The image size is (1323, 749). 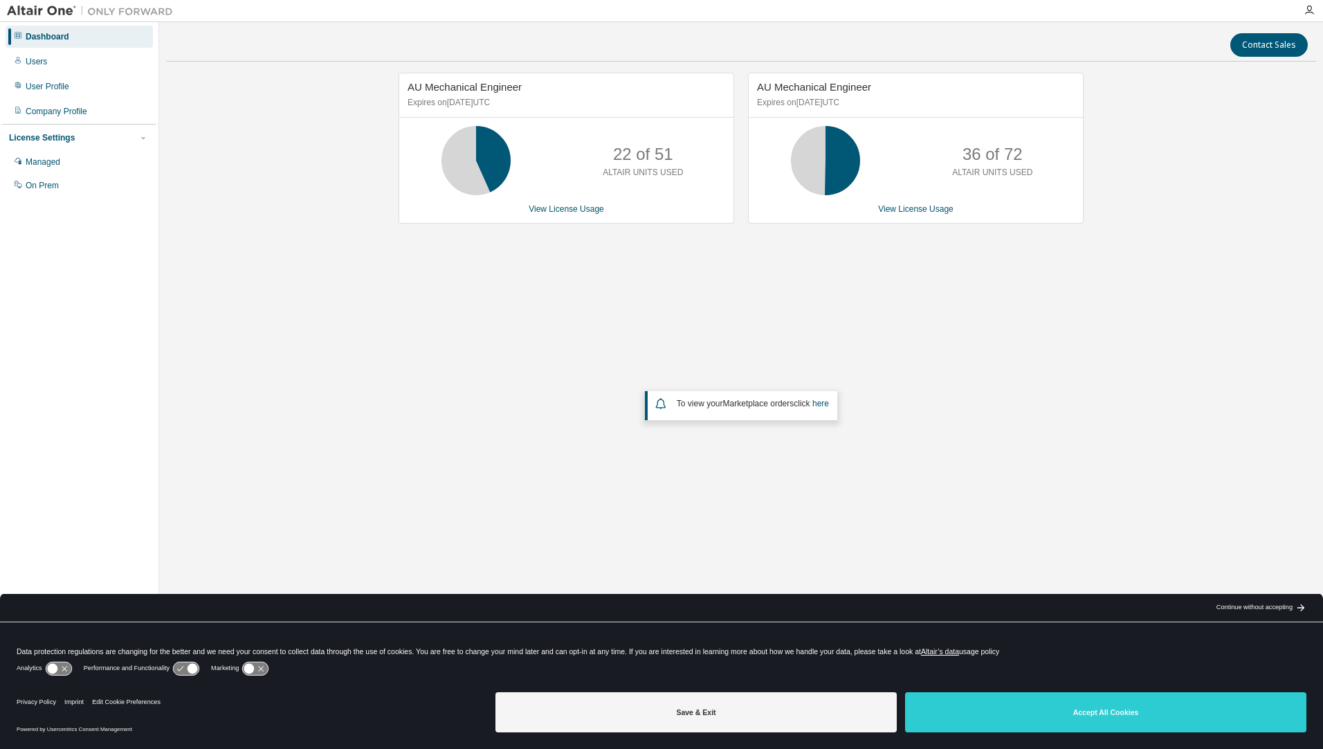 I want to click on div: On Prem, so click(x=42, y=185).